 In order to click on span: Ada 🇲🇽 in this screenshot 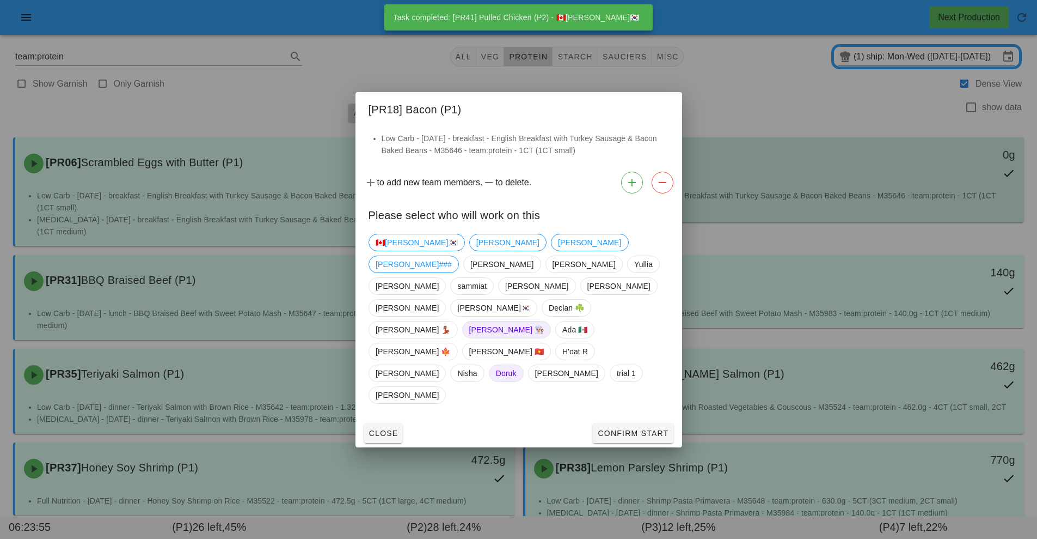, I will do `click(575, 329)`.